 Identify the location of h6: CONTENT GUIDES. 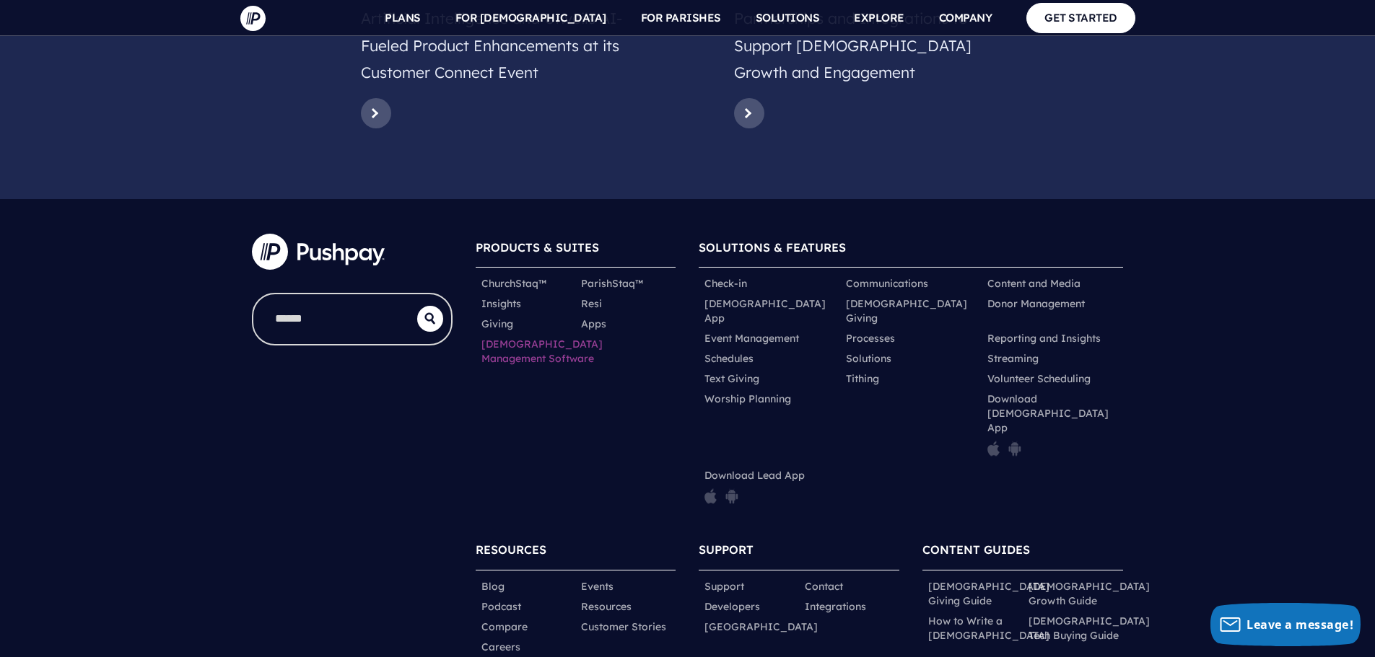
(1023, 553).